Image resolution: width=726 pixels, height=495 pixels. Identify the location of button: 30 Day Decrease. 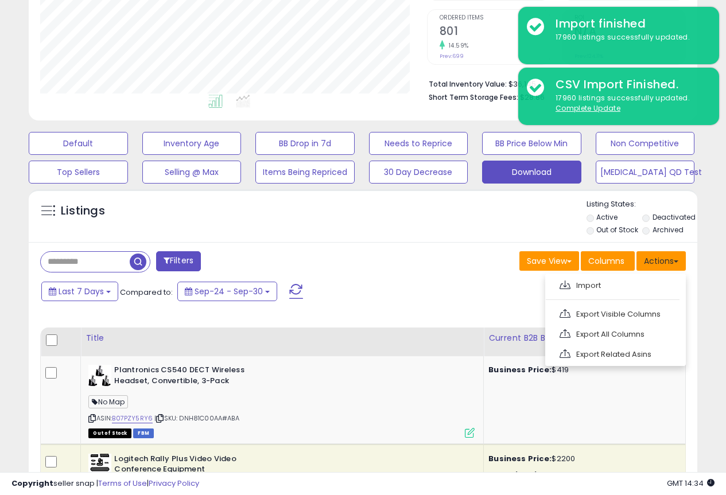
(418, 172).